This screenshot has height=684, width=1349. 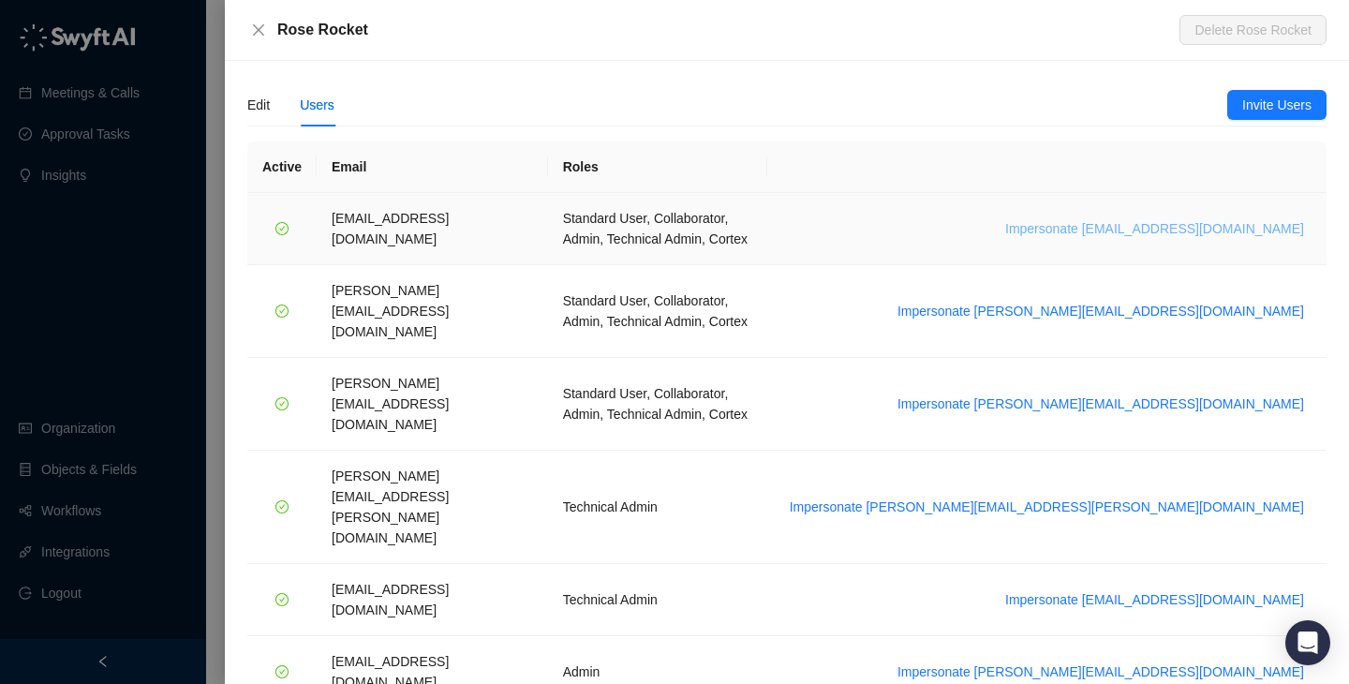 I want to click on div: Open Intercom Messenger, so click(x=1308, y=643).